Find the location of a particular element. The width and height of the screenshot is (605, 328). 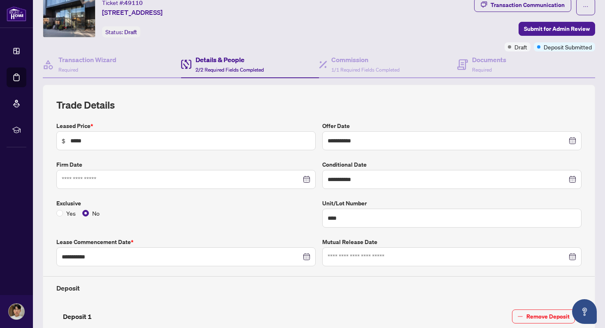

h4: Documents is located at coordinates (489, 60).